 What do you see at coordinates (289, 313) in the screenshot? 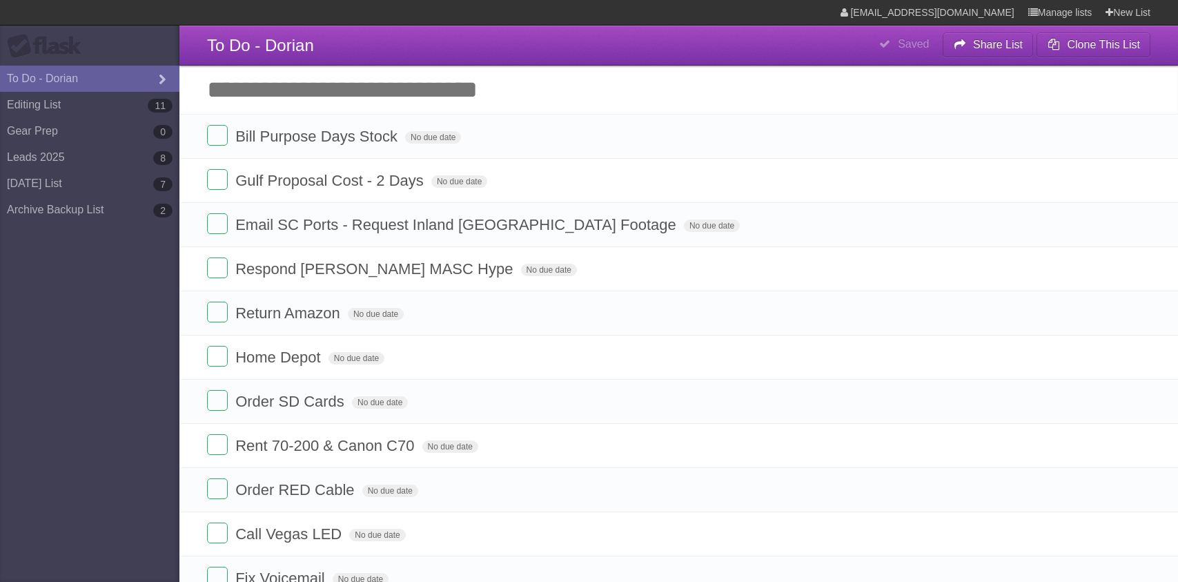
I see `span: Return Amazon` at bounding box center [289, 313].